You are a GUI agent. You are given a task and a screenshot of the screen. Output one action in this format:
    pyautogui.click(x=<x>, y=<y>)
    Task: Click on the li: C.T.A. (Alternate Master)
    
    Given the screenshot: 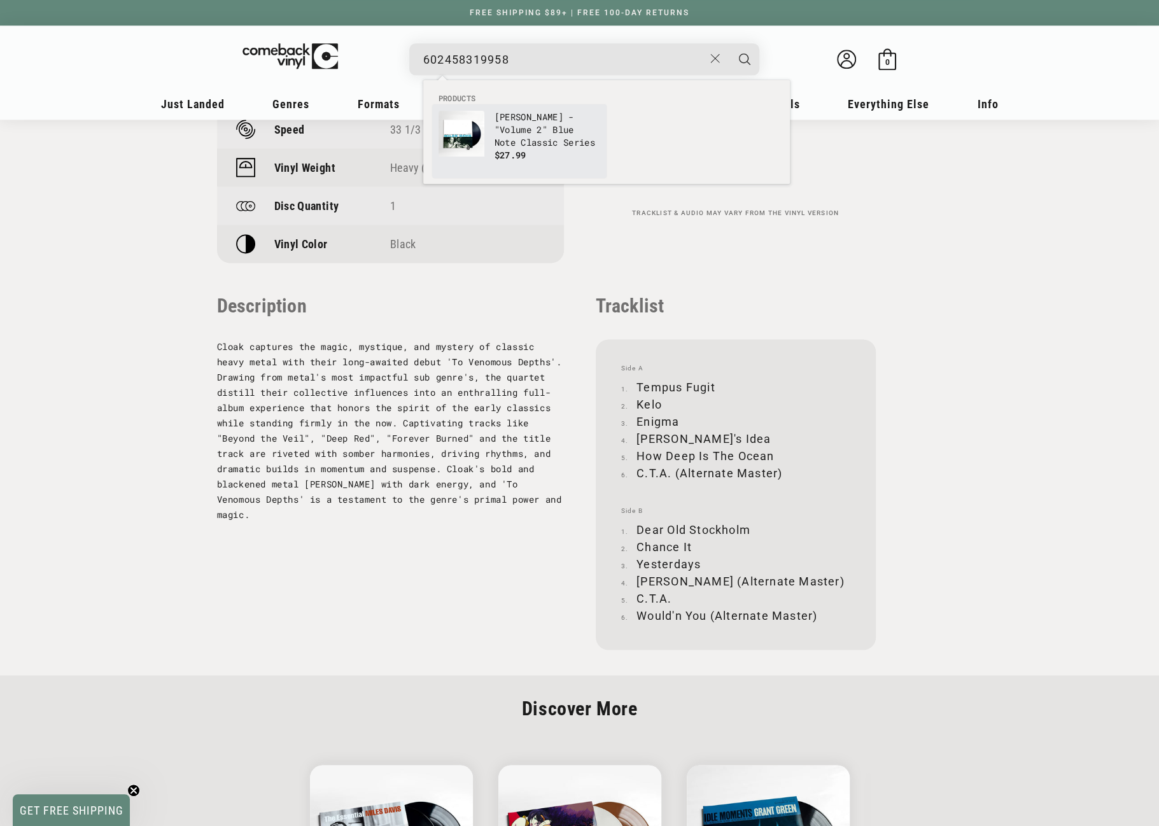 What is the action you would take?
    pyautogui.click(x=736, y=473)
    